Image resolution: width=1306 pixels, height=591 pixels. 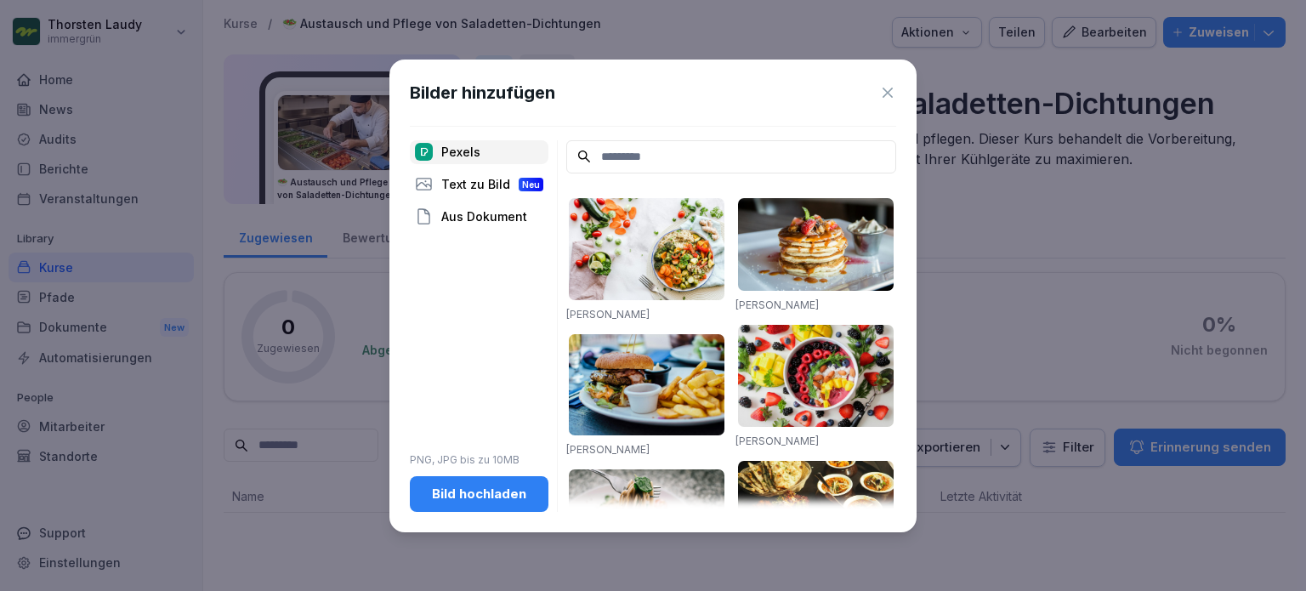 I want to click on div: Bild hochladen, so click(x=479, y=494).